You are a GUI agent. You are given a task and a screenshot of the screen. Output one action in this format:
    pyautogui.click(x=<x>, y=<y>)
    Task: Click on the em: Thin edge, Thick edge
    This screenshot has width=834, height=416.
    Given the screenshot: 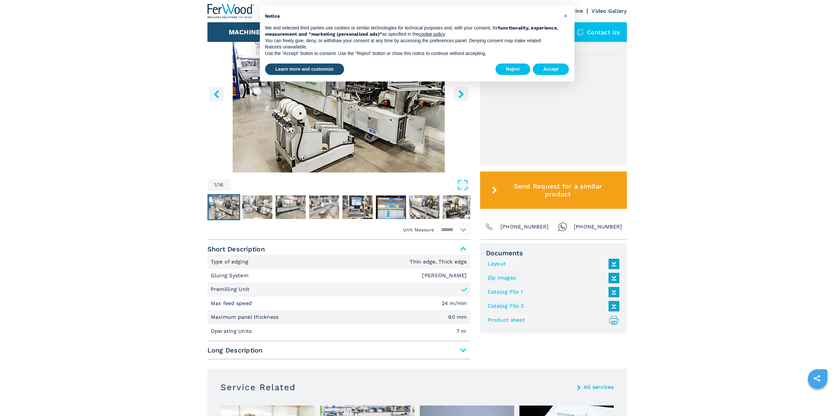 What is the action you would take?
    pyautogui.click(x=438, y=262)
    